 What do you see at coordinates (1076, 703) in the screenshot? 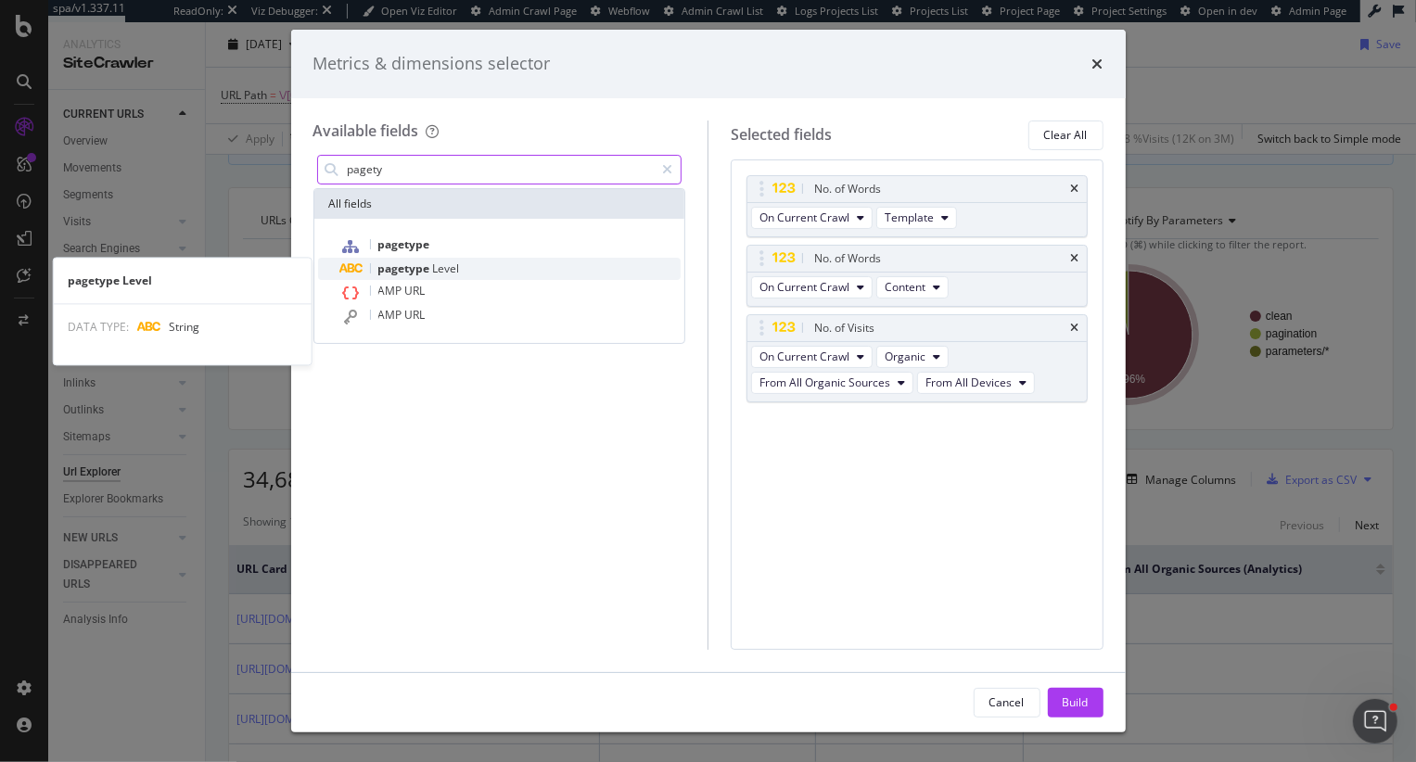
I see `button: Build` at bounding box center [1076, 703].